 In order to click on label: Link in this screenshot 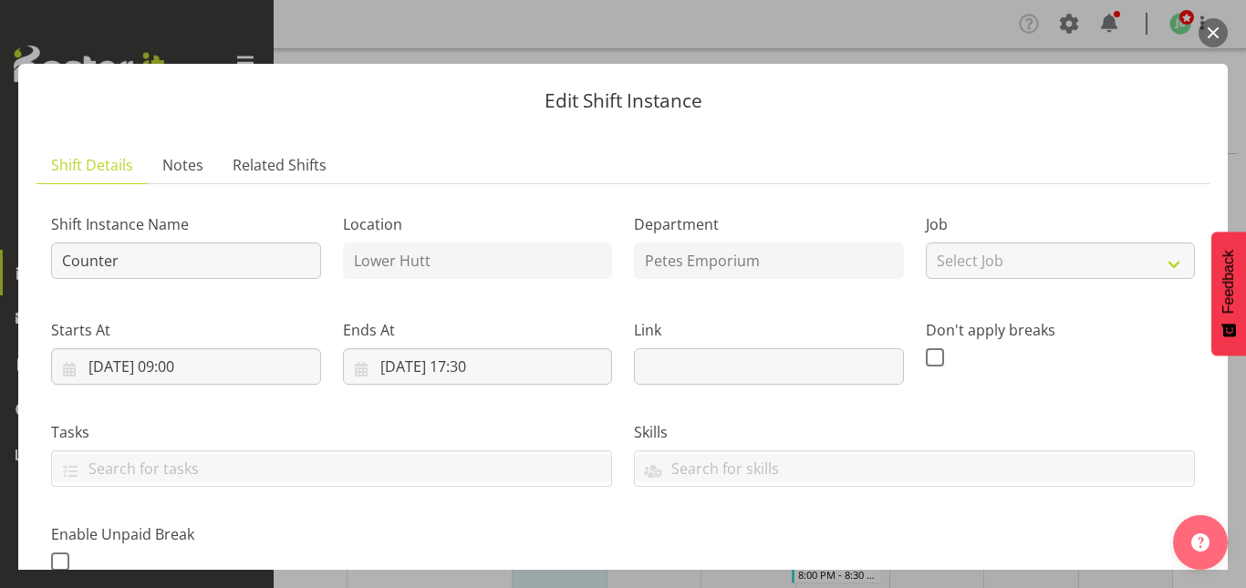, I will do `click(769, 330)`.